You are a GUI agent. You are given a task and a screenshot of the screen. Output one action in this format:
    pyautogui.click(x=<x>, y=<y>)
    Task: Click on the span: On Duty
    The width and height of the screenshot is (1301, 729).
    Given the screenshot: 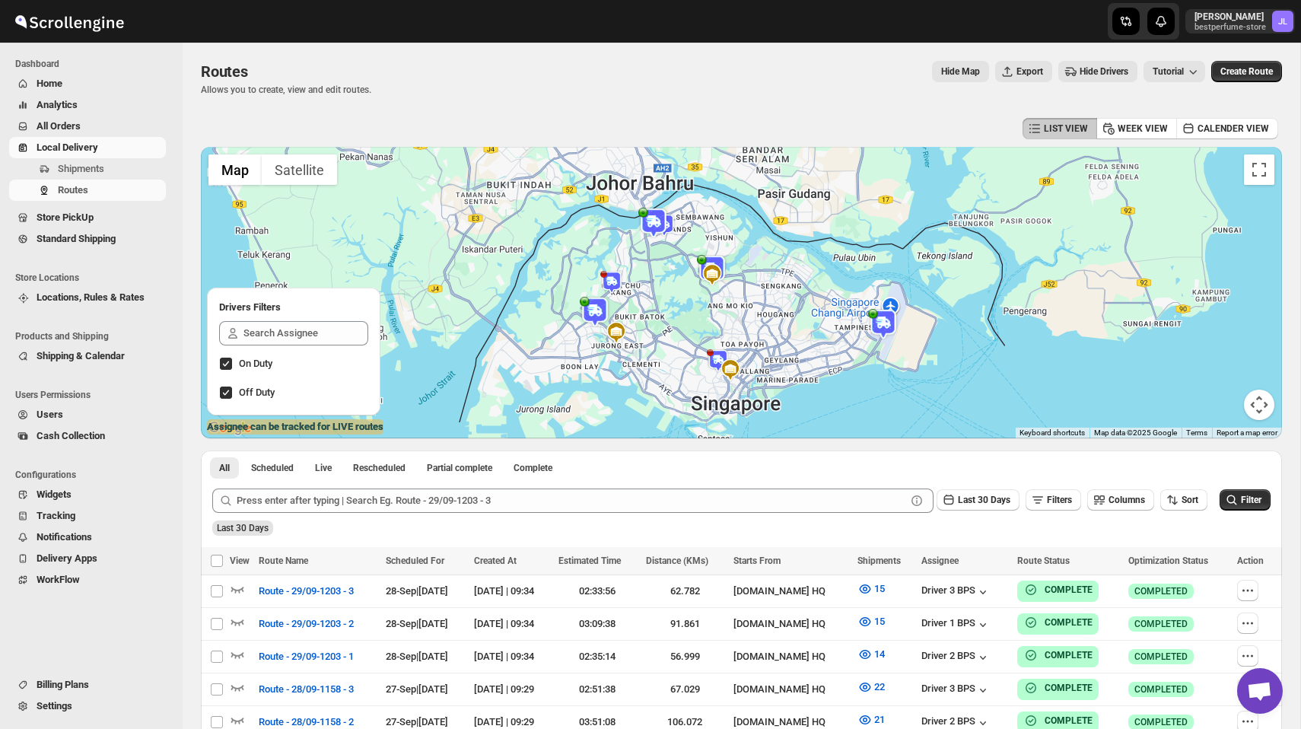 What is the action you would take?
    pyautogui.click(x=256, y=363)
    